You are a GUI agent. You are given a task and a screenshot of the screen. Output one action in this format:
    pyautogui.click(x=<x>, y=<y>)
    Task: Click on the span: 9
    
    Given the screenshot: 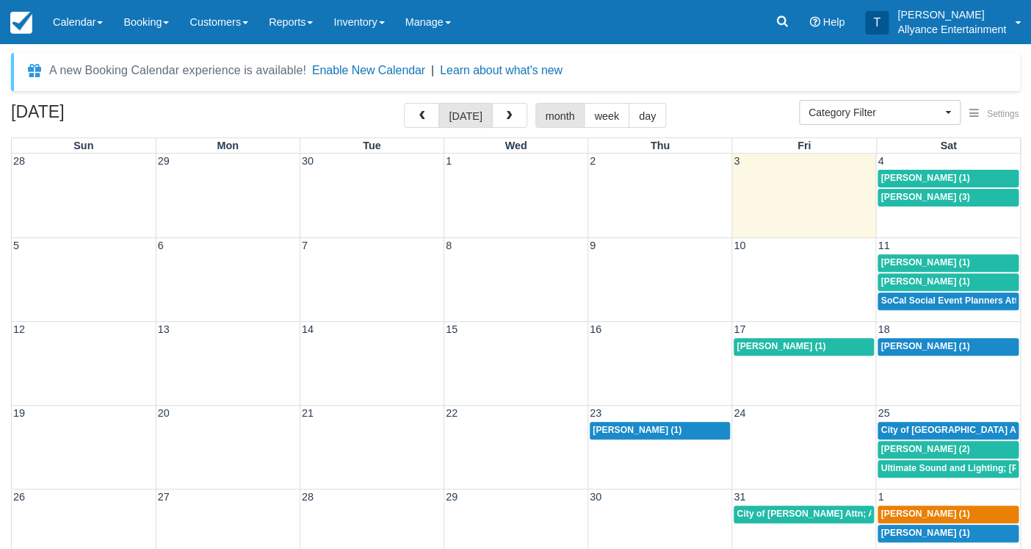 What is the action you would take?
    pyautogui.click(x=593, y=245)
    